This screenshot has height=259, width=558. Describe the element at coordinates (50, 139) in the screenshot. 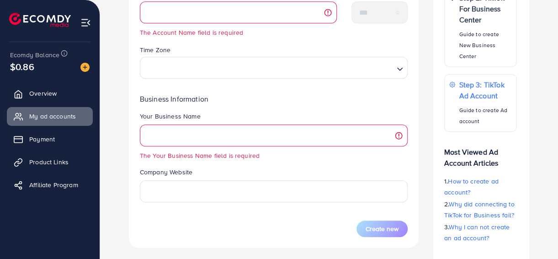

I see `a: Payment` at that location.